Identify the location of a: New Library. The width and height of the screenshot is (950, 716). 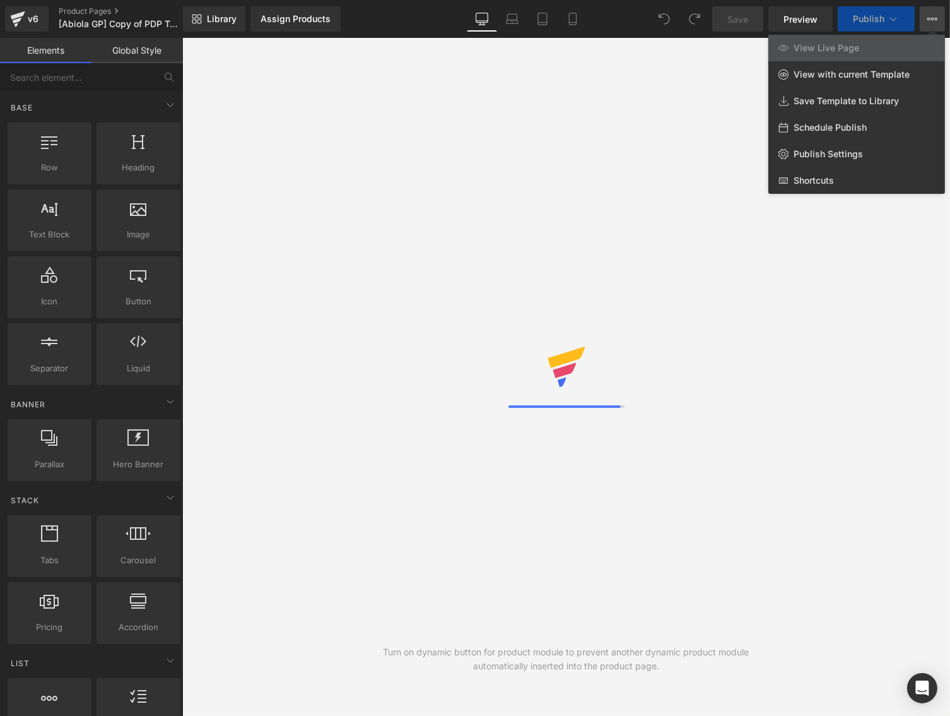
(214, 19).